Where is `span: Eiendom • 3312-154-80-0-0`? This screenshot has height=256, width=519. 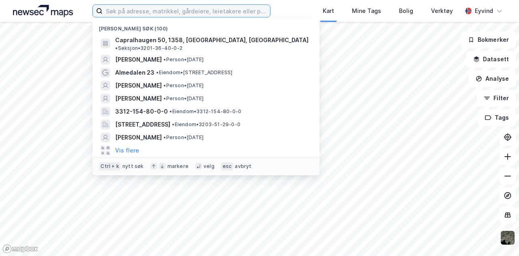 span: Eiendom • 3312-154-80-0-0 is located at coordinates (205, 111).